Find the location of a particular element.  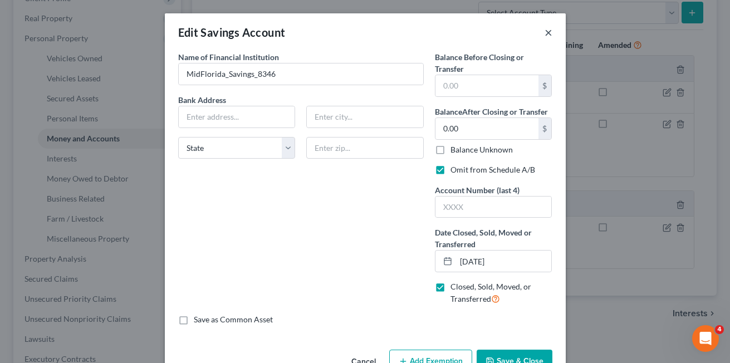

label: Balance Unknown is located at coordinates (481, 150).